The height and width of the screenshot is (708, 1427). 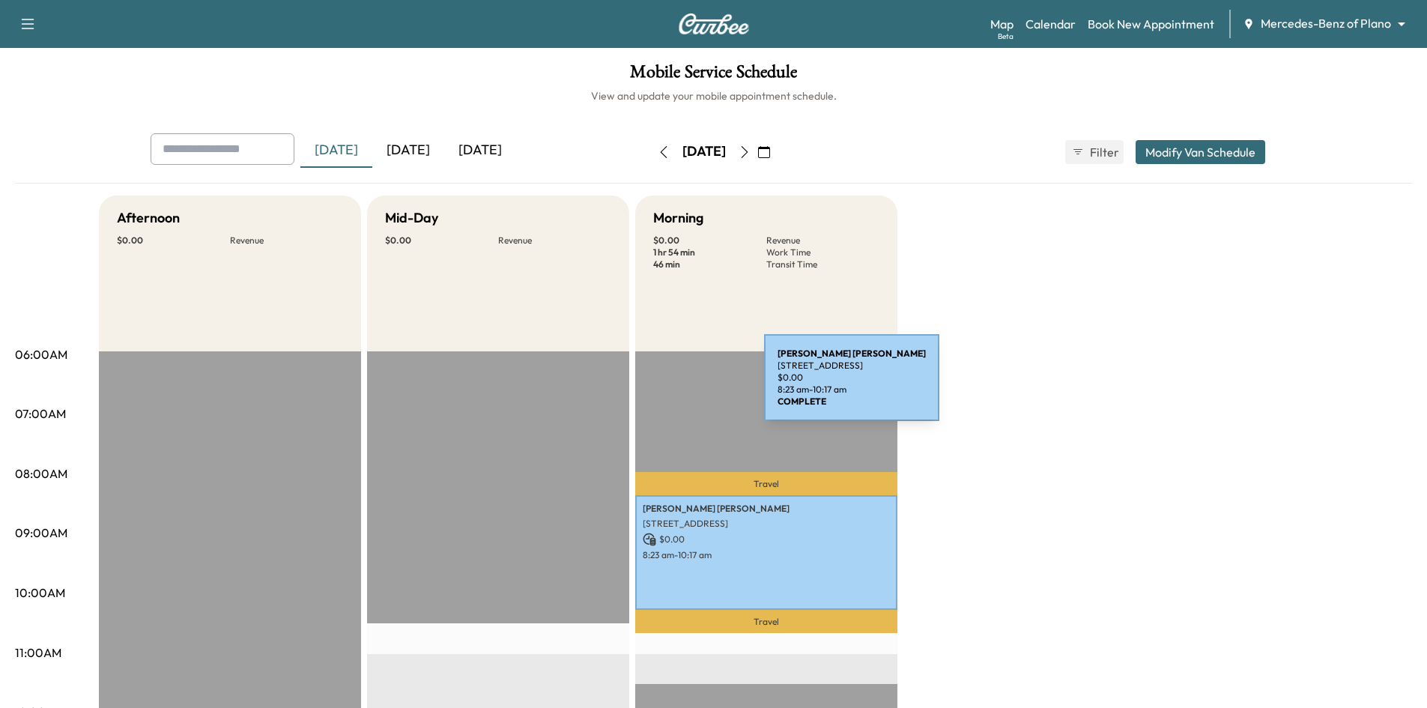 I want to click on span: Filter, so click(x=1103, y=152).